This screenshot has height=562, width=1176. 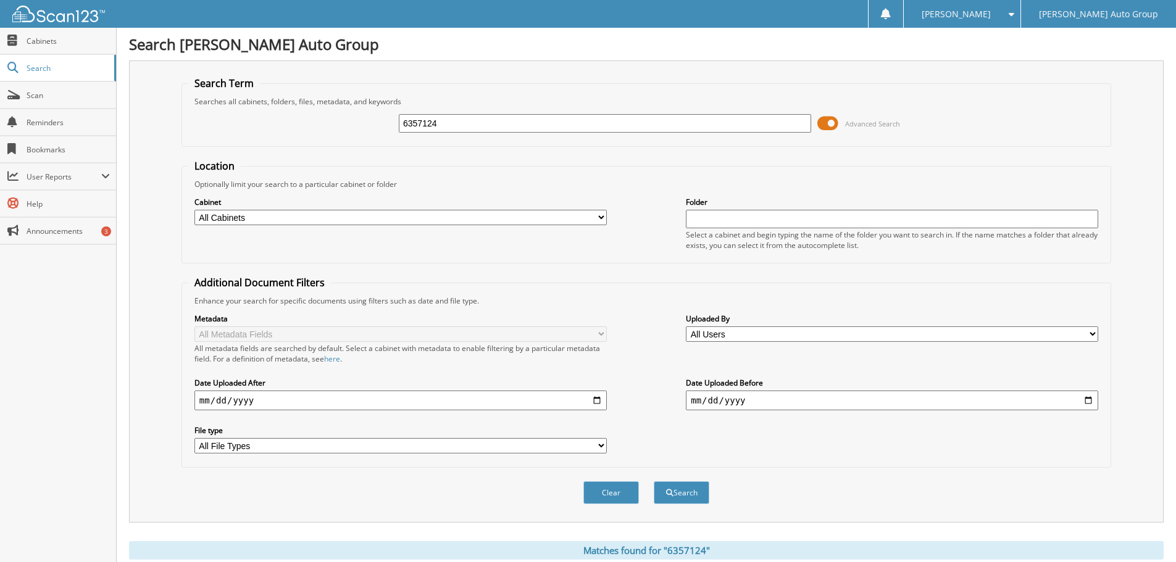 What do you see at coordinates (611, 493) in the screenshot?
I see `button: Clear` at bounding box center [611, 493].